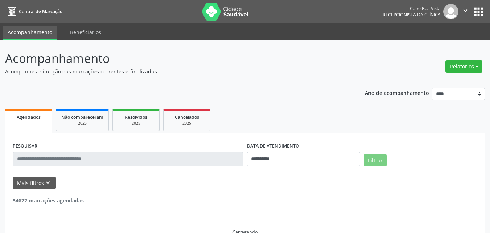 This screenshot has height=233, width=490. What do you see at coordinates (136, 117) in the screenshot?
I see `span: Resolvidos` at bounding box center [136, 117].